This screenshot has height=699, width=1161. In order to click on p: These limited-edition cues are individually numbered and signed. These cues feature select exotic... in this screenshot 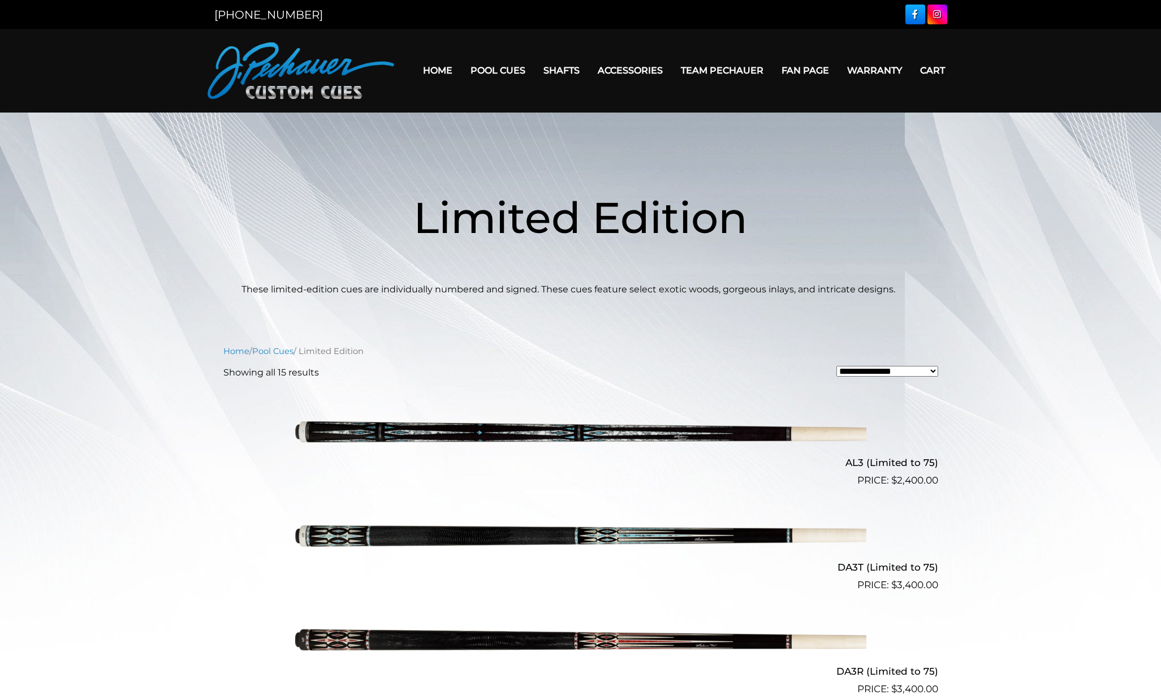, I will do `click(581, 289)`.